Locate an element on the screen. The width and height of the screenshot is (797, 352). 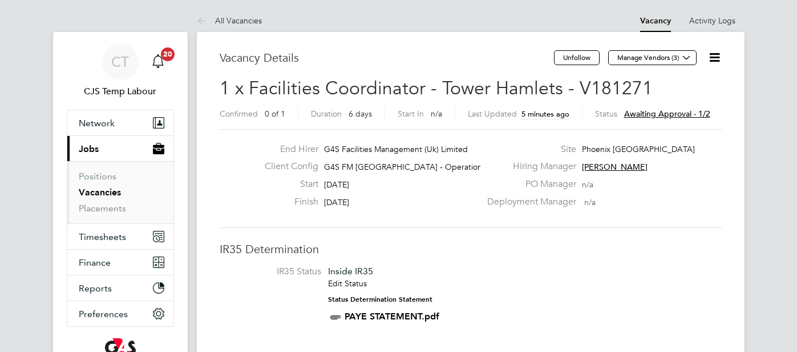
h3: IR35 Determination is located at coordinates (471, 249).